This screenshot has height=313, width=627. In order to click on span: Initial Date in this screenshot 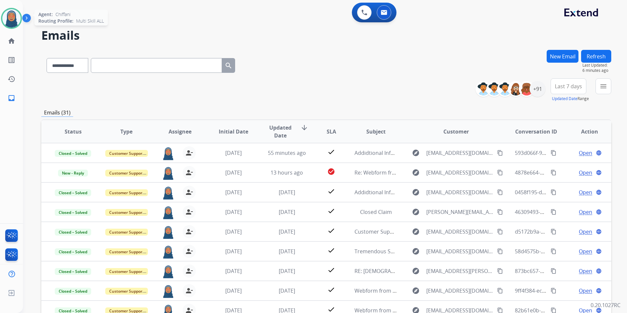, I will do `click(234, 132)`.